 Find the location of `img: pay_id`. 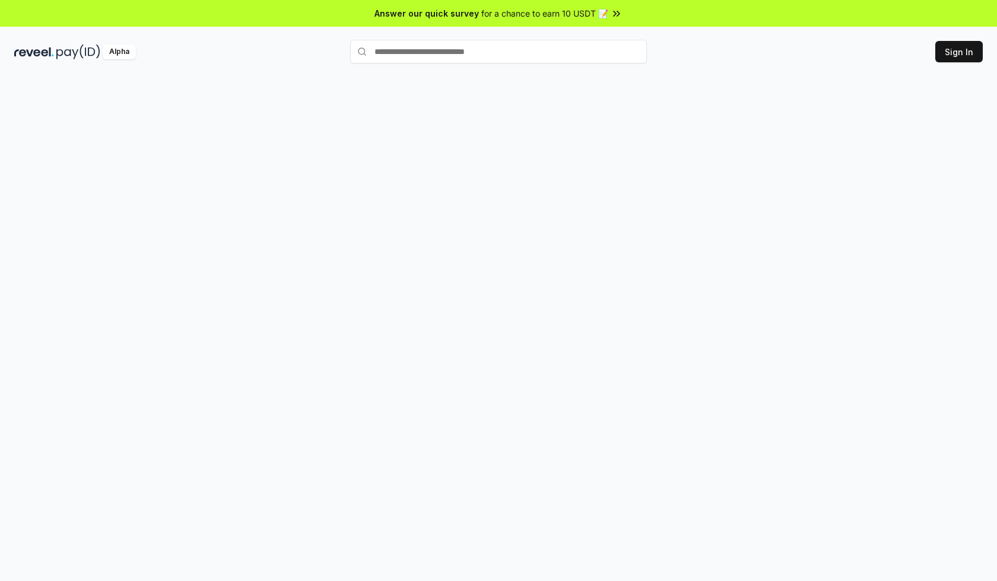

img: pay_id is located at coordinates (78, 52).